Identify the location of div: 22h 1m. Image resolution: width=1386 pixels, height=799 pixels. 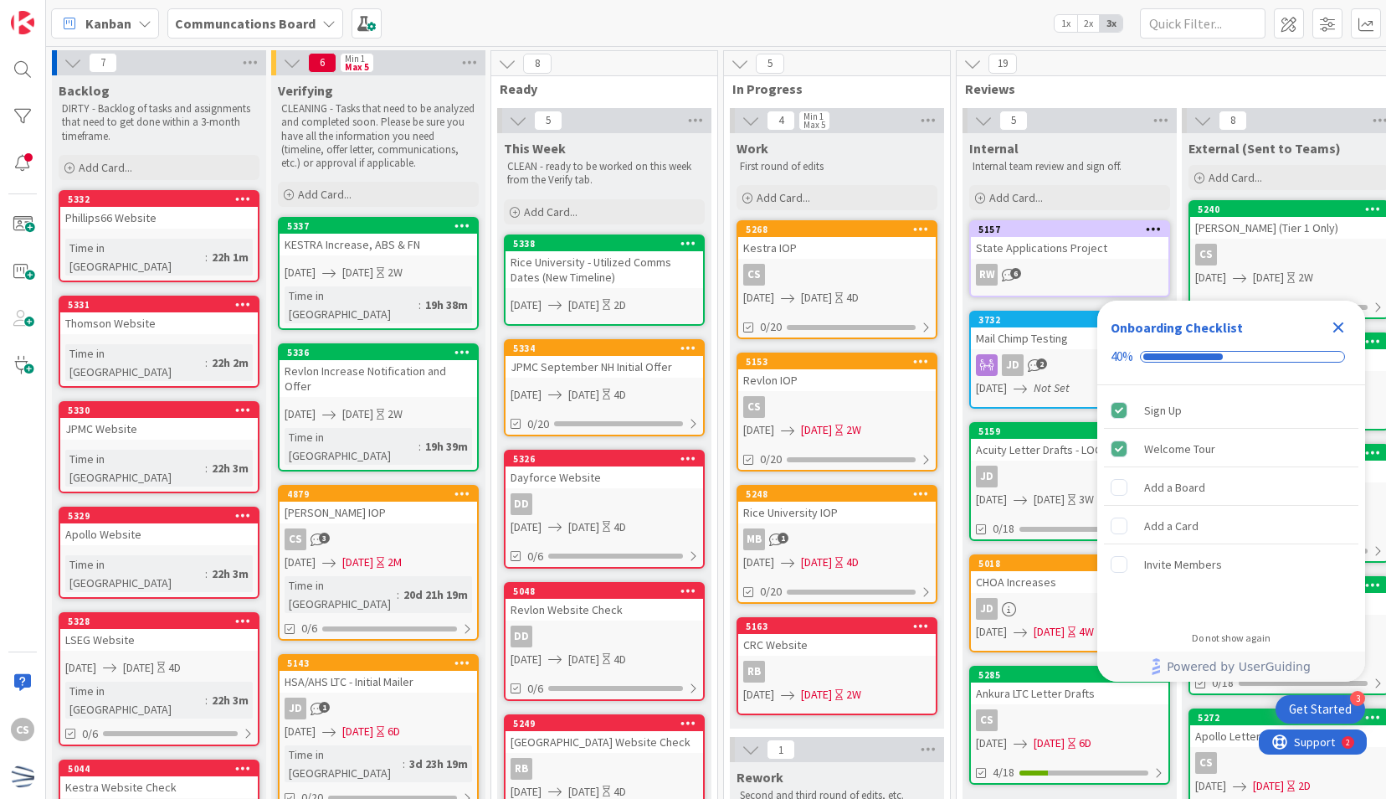
(230, 257).